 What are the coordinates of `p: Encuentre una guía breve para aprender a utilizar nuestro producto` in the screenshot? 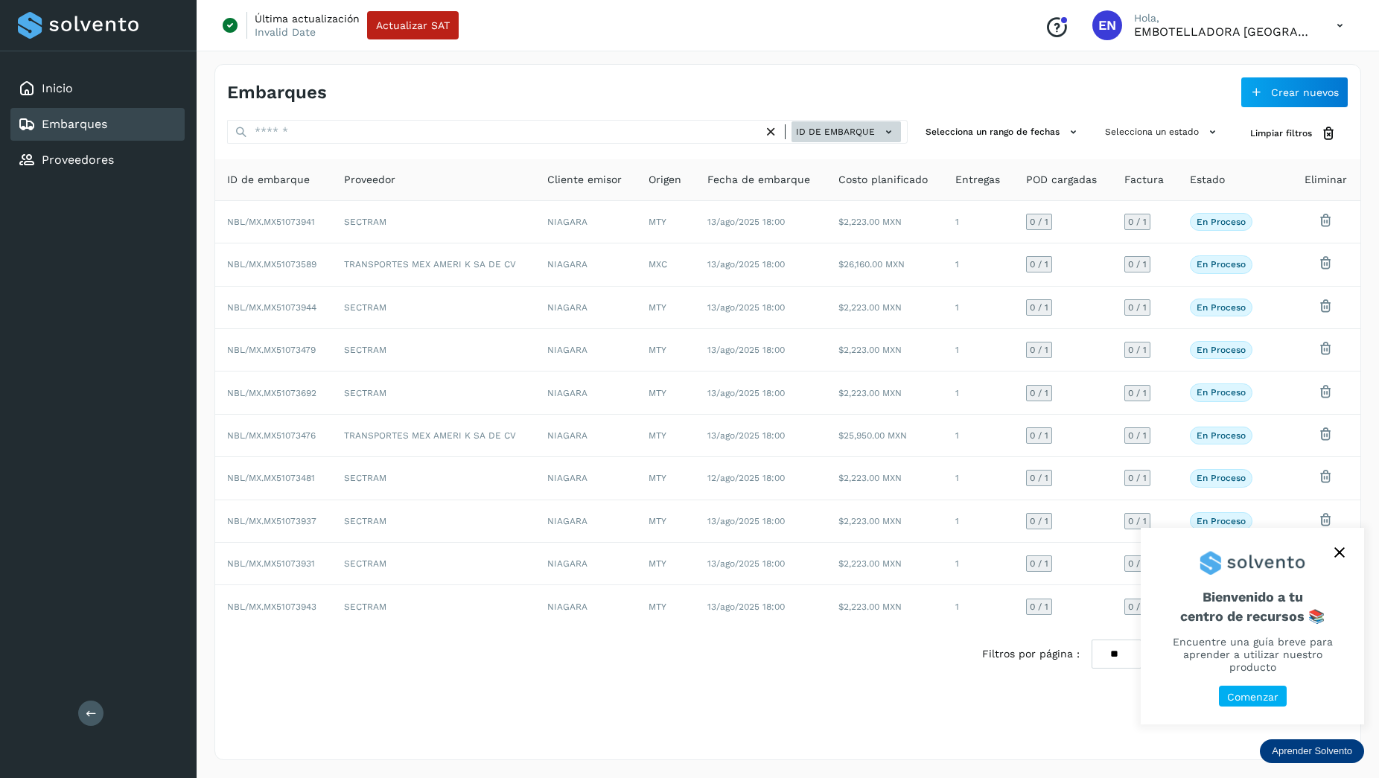 It's located at (1253, 655).